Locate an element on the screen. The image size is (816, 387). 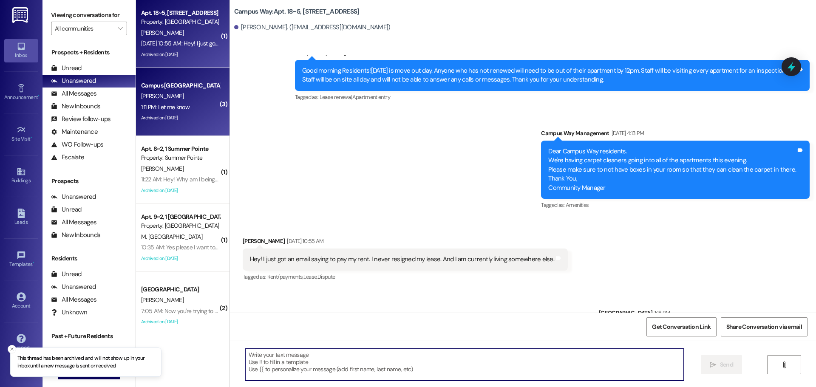
div: 1:11 PM: Let me know is located at coordinates (165, 107).